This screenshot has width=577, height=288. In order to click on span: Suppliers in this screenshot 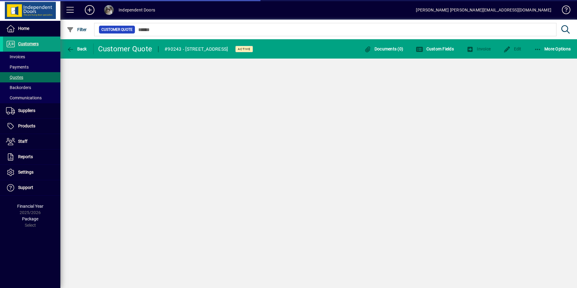, I will do `click(27, 111)`.